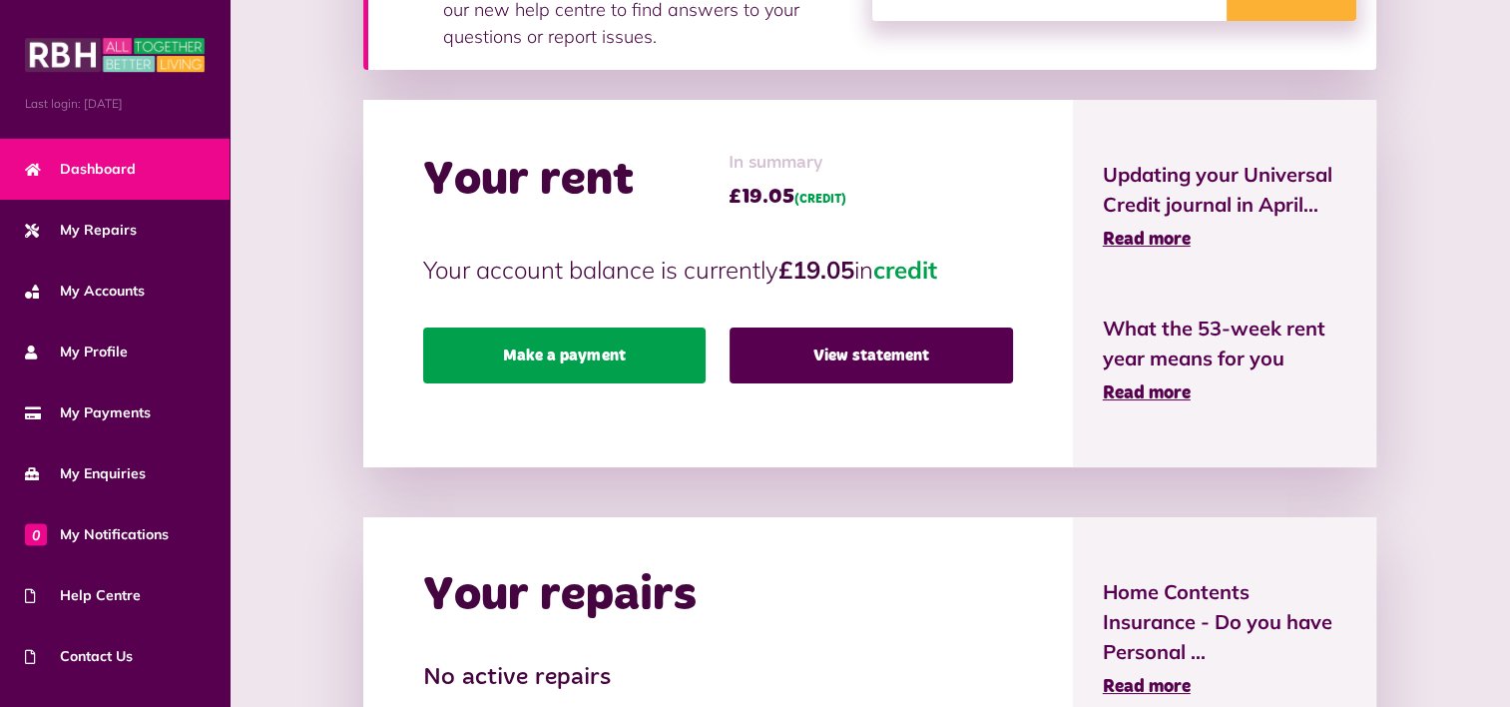 The width and height of the screenshot is (1510, 707). I want to click on span: My Payments, so click(88, 412).